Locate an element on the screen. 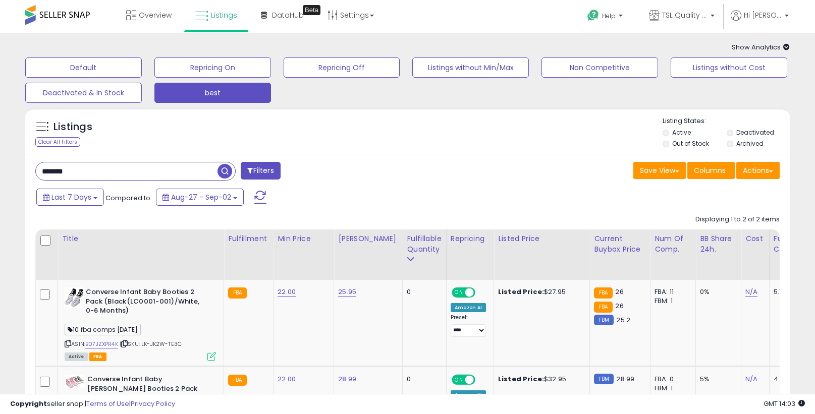 Image resolution: width=815 pixels, height=414 pixels. span: Compared to: is located at coordinates (129, 198).